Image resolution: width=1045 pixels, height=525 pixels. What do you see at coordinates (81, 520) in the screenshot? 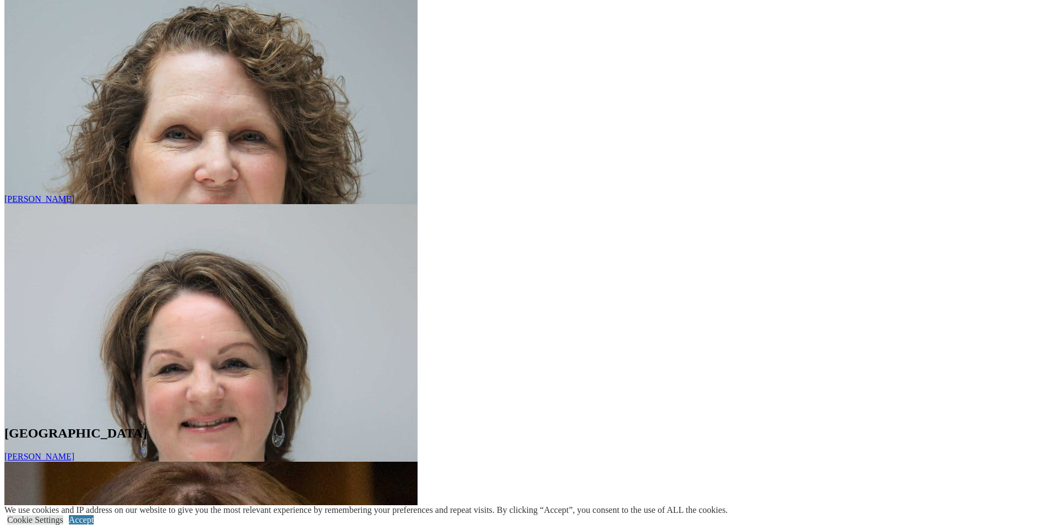
I see `a: Accept` at bounding box center [81, 520].